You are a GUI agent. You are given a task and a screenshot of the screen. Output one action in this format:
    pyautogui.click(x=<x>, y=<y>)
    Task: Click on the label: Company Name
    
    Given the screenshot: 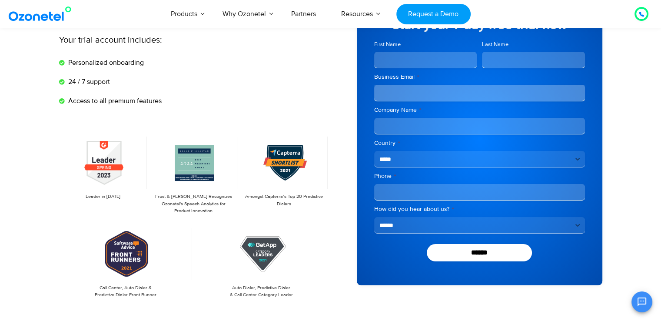 What is the action you would take?
    pyautogui.click(x=479, y=110)
    